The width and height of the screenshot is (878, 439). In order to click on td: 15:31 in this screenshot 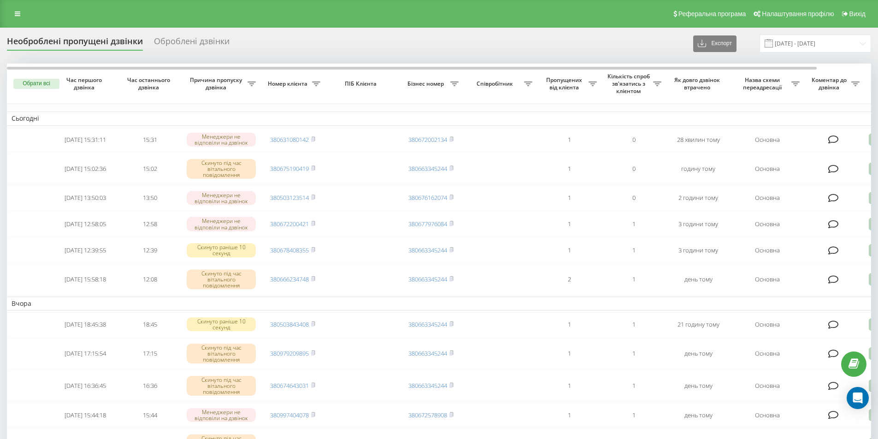, I will do `click(150, 140)`.